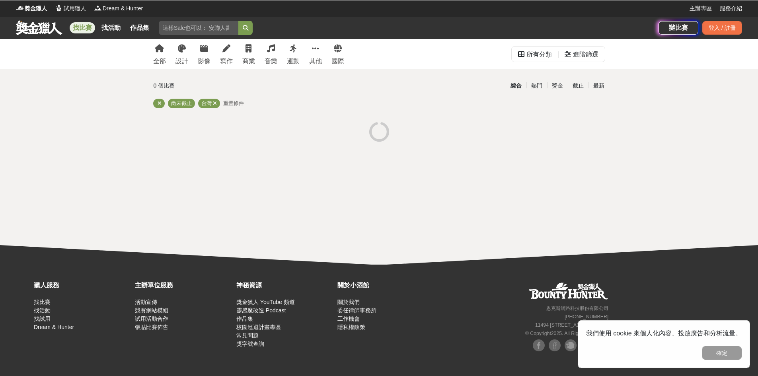 The height and width of the screenshot is (376, 758). I want to click on a: 獎字號查詢, so click(250, 344).